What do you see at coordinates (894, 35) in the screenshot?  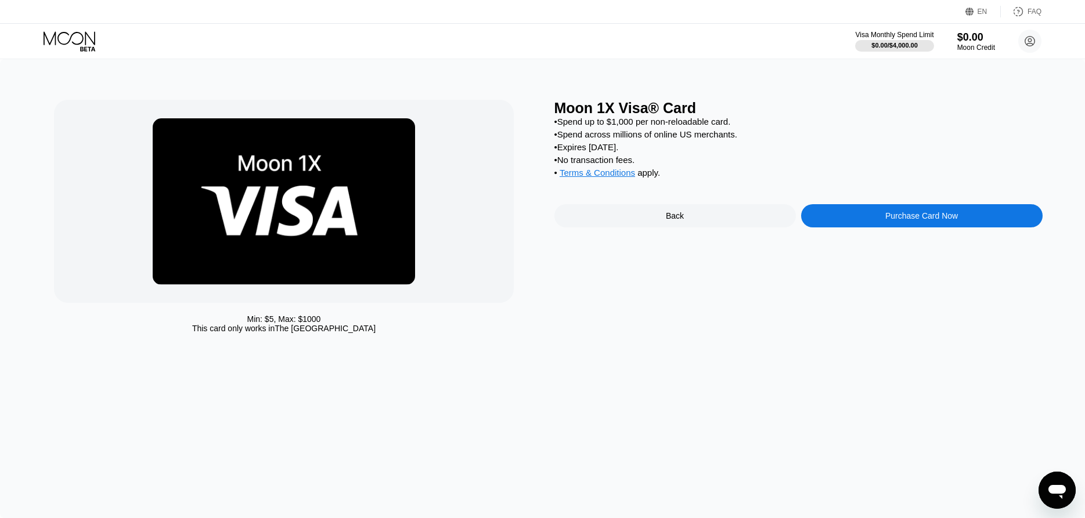 I see `div: Visa Monthly Spend Limit` at bounding box center [894, 35].